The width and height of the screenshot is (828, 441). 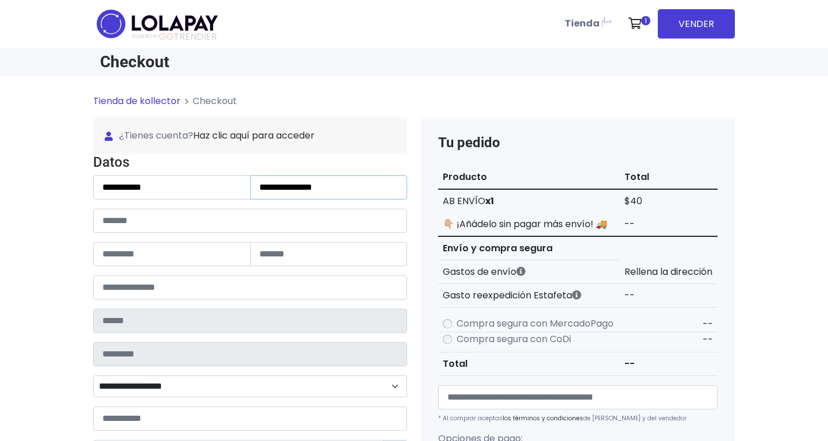 I want to click on th: Gasto reexpedición Estafeta, so click(x=529, y=296).